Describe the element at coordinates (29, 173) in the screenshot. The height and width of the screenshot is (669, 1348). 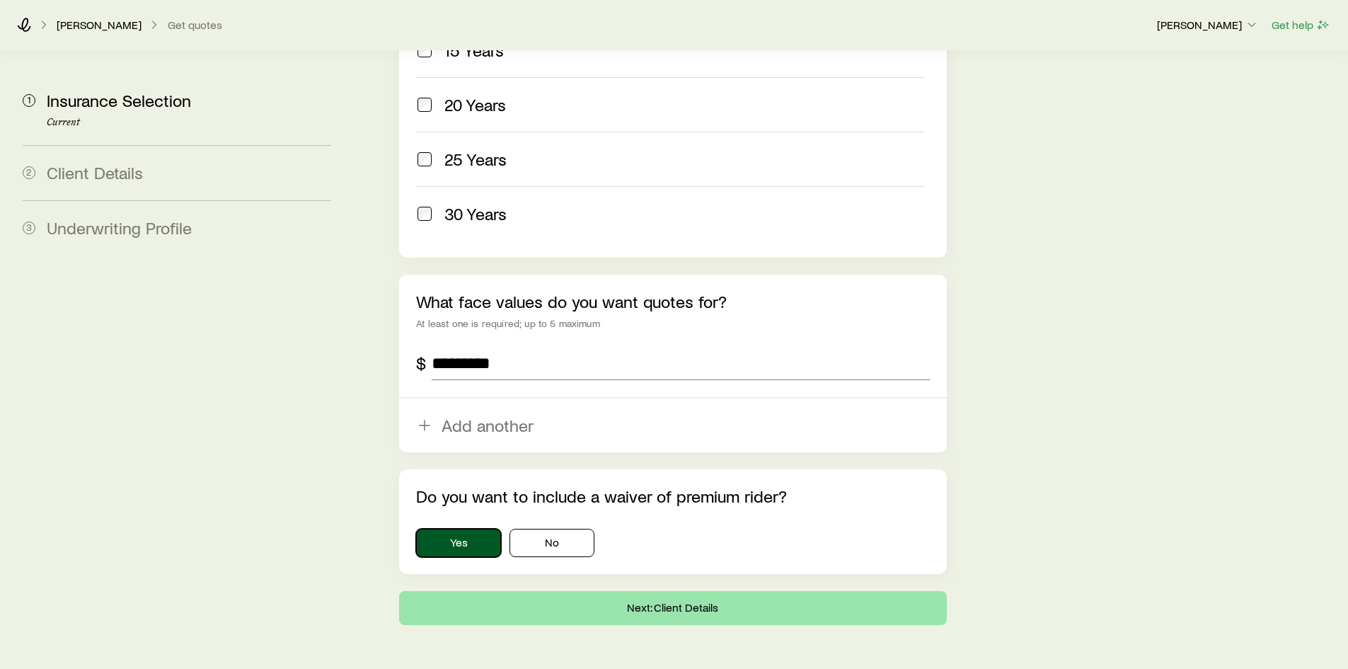
I see `span: 2` at that location.